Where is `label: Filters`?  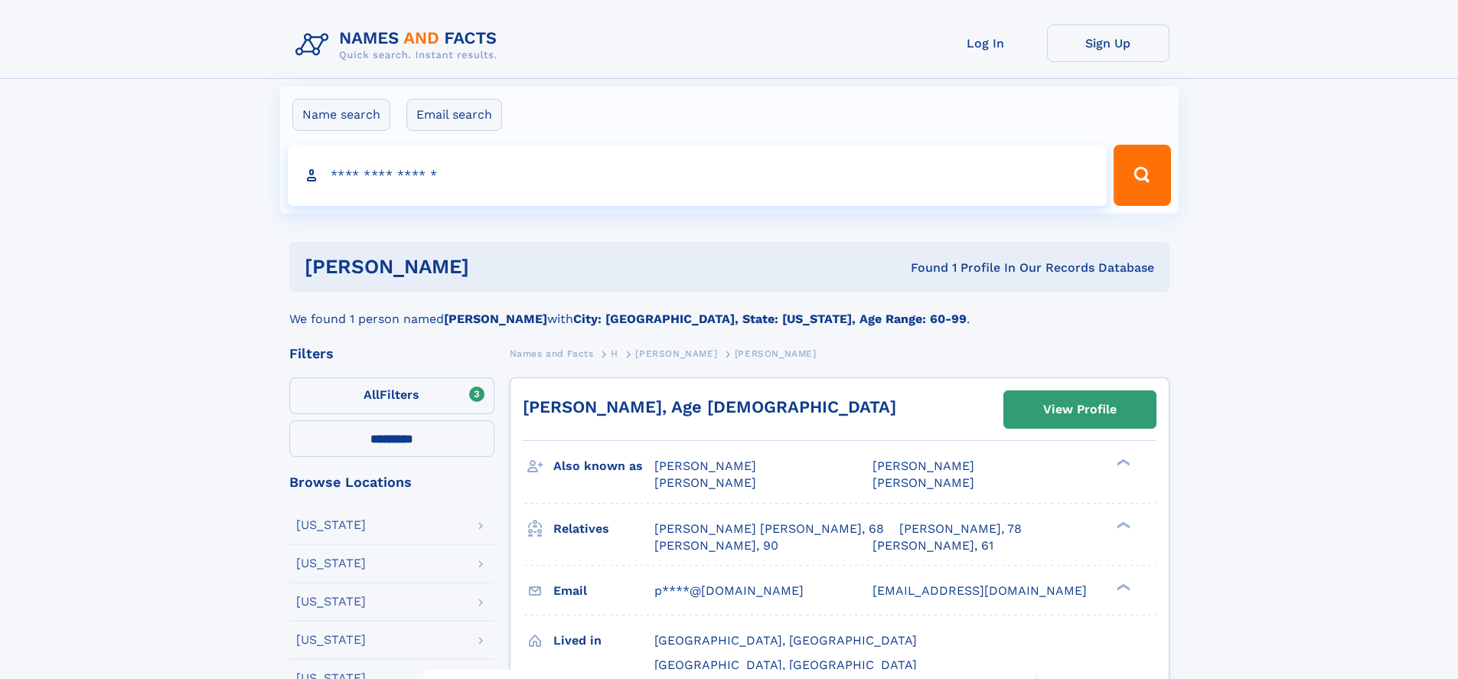
label: Filters is located at coordinates (392, 396).